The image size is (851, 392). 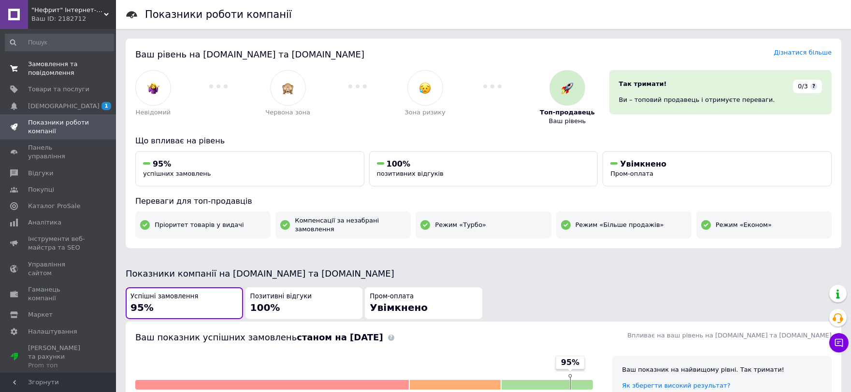 I want to click on span: Показники роботи компанії, so click(x=58, y=127).